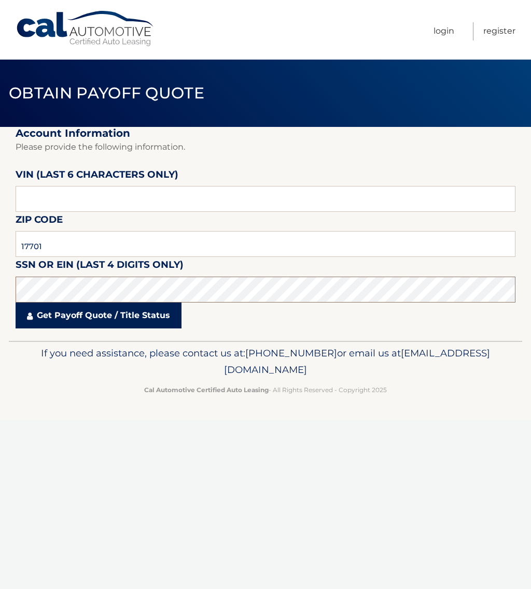 Image resolution: width=531 pixels, height=589 pixels. I want to click on a: Get Payoff Quote / Title Status, so click(98, 316).